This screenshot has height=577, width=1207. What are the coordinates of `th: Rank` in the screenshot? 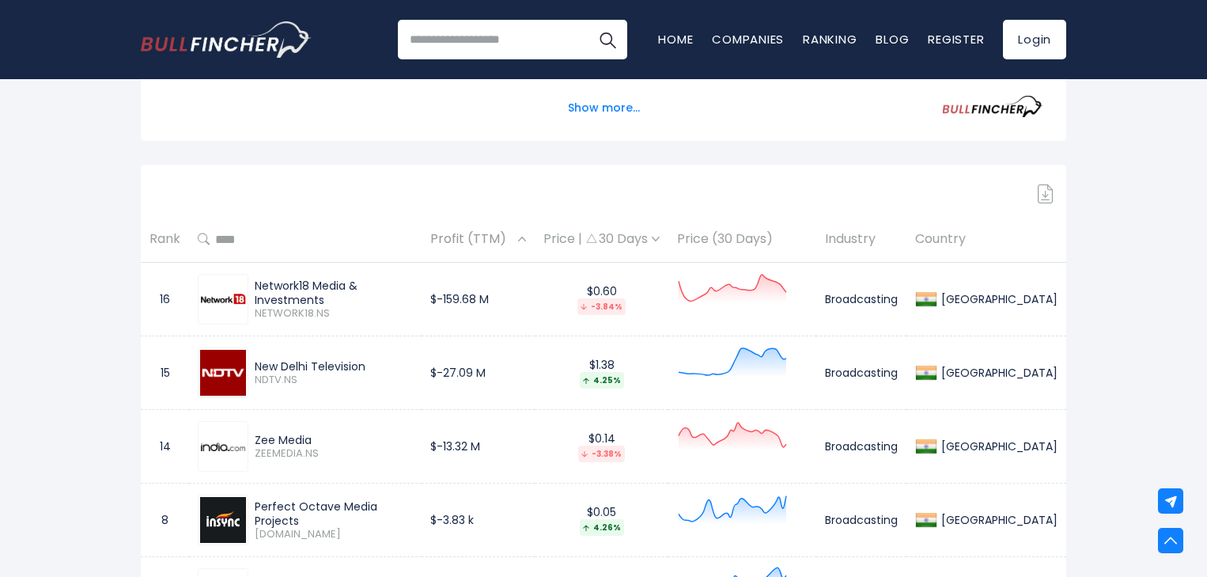 It's located at (165, 239).